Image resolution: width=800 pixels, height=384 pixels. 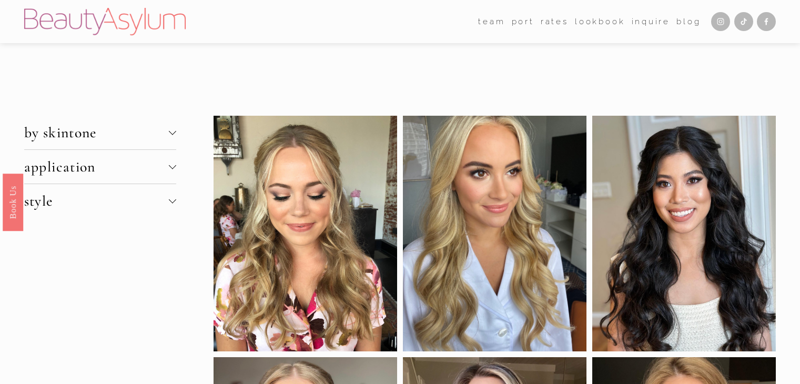 What do you see at coordinates (491, 22) in the screenshot?
I see `span: team` at bounding box center [491, 22].